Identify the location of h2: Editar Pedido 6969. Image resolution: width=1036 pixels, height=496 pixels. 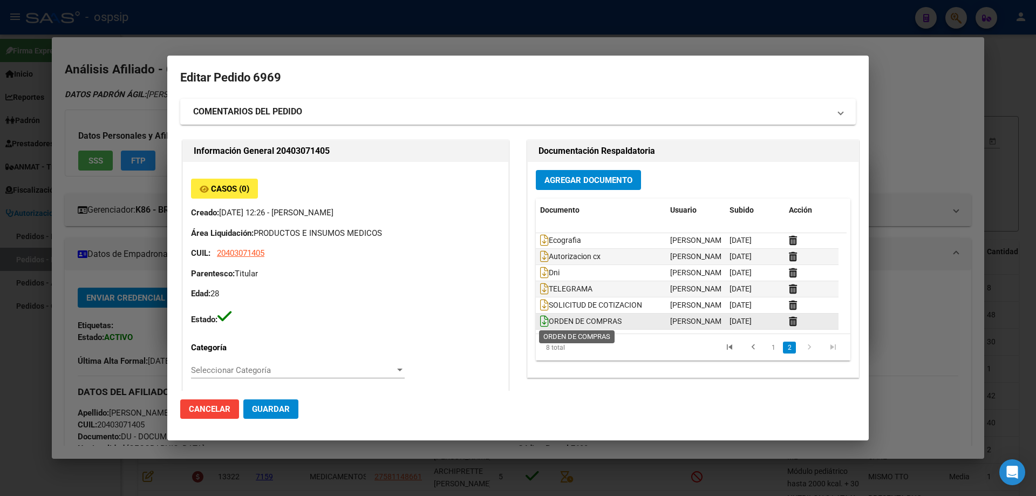
(518, 78).